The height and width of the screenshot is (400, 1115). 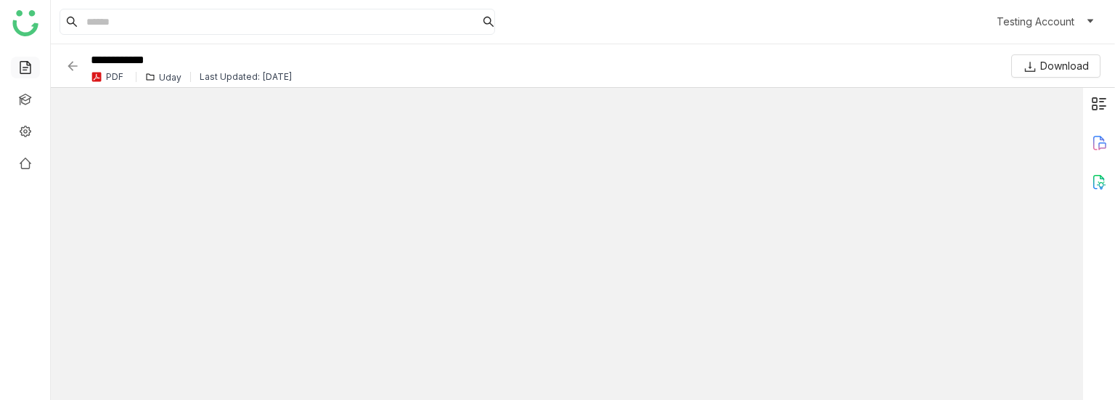 I want to click on img: pdf.svg, so click(x=97, y=77).